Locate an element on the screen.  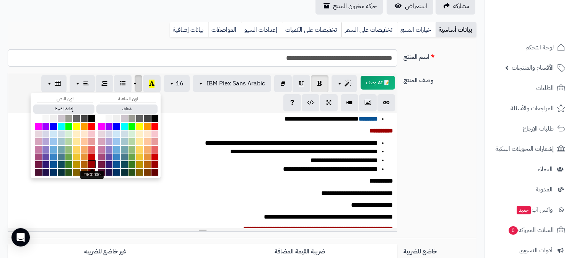
button: إعادة الضبط is located at coordinates (64, 109).